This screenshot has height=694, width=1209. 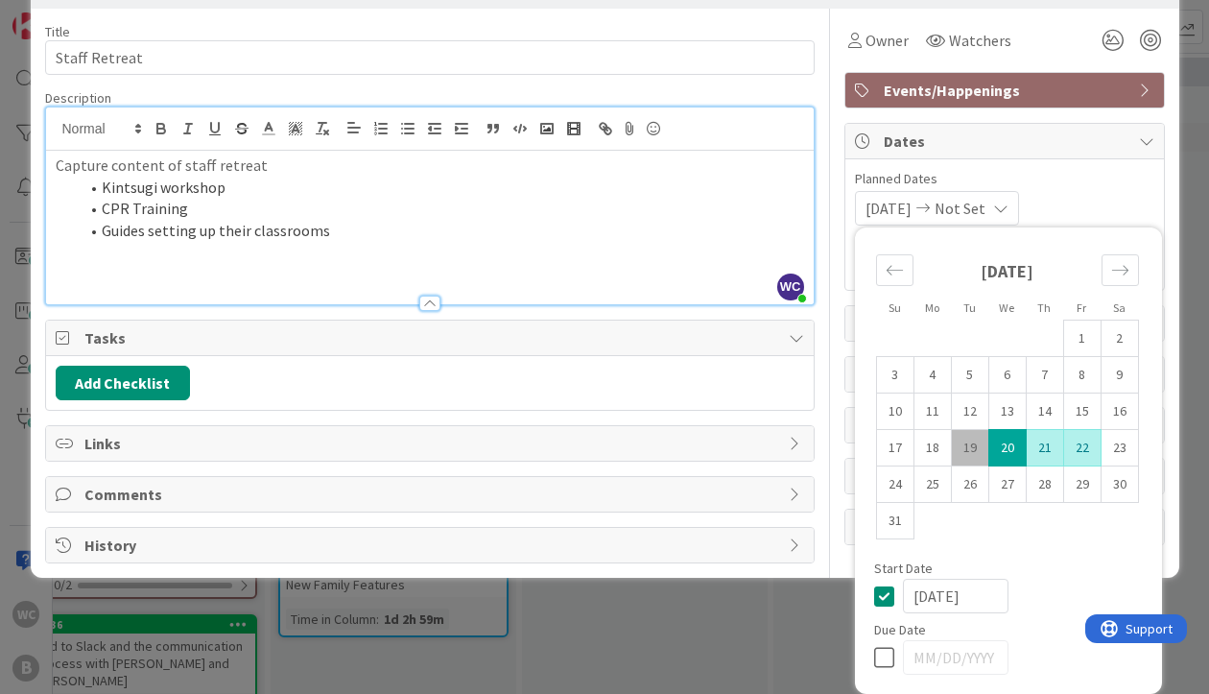 What do you see at coordinates (1082, 339) in the screenshot?
I see `td: Choose Friday, 08/01/2025 12:00 PM as your check-out date. It’s available.` at bounding box center [1082, 339].